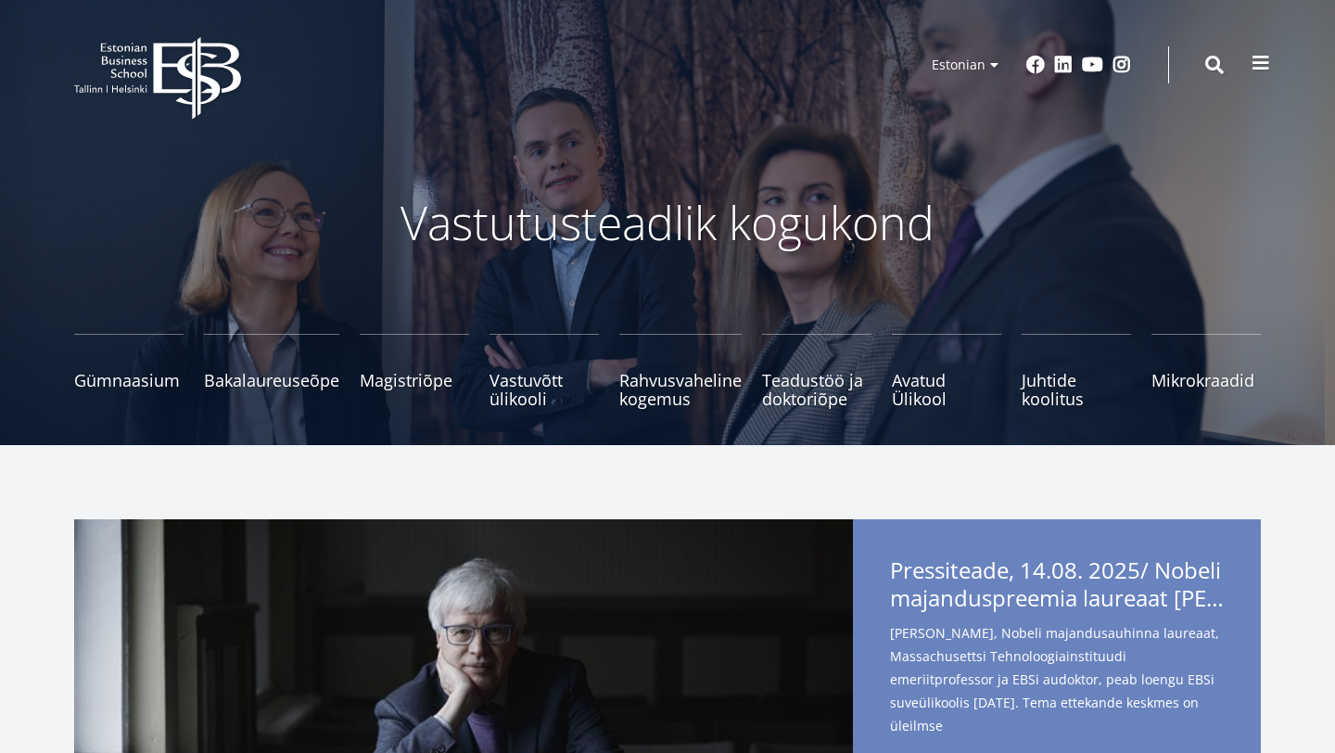 This screenshot has width=1335, height=753. Describe the element at coordinates (680, 371) in the screenshot. I see `a: Rahvusvaheline kogemus` at that location.